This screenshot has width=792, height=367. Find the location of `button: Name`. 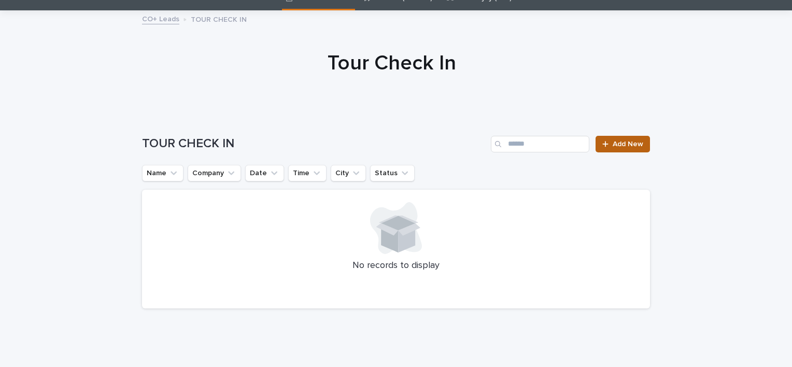

button: Name is located at coordinates (163, 173).